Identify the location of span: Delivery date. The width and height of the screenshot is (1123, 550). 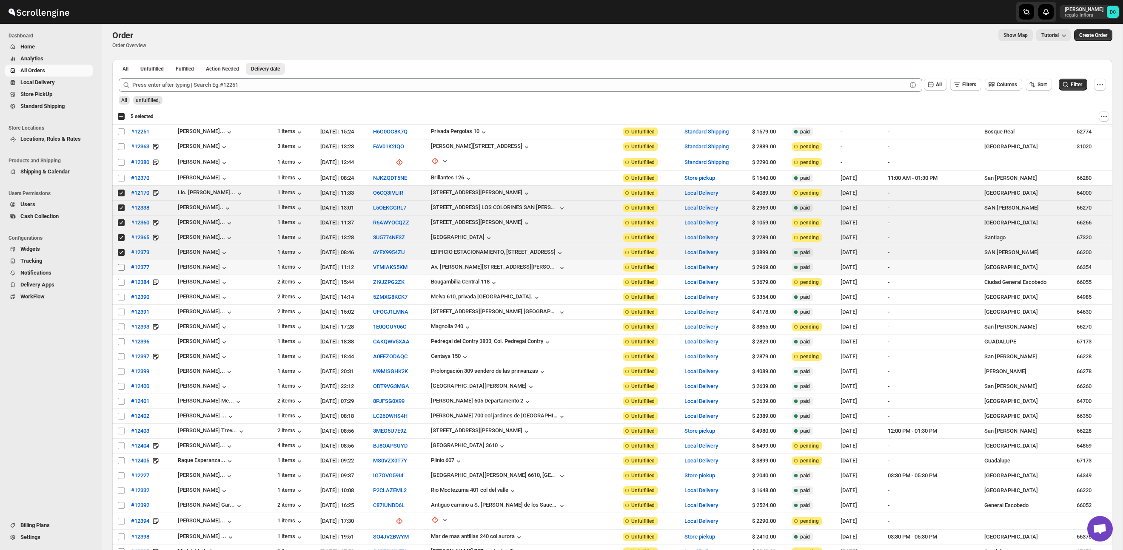
(265, 69).